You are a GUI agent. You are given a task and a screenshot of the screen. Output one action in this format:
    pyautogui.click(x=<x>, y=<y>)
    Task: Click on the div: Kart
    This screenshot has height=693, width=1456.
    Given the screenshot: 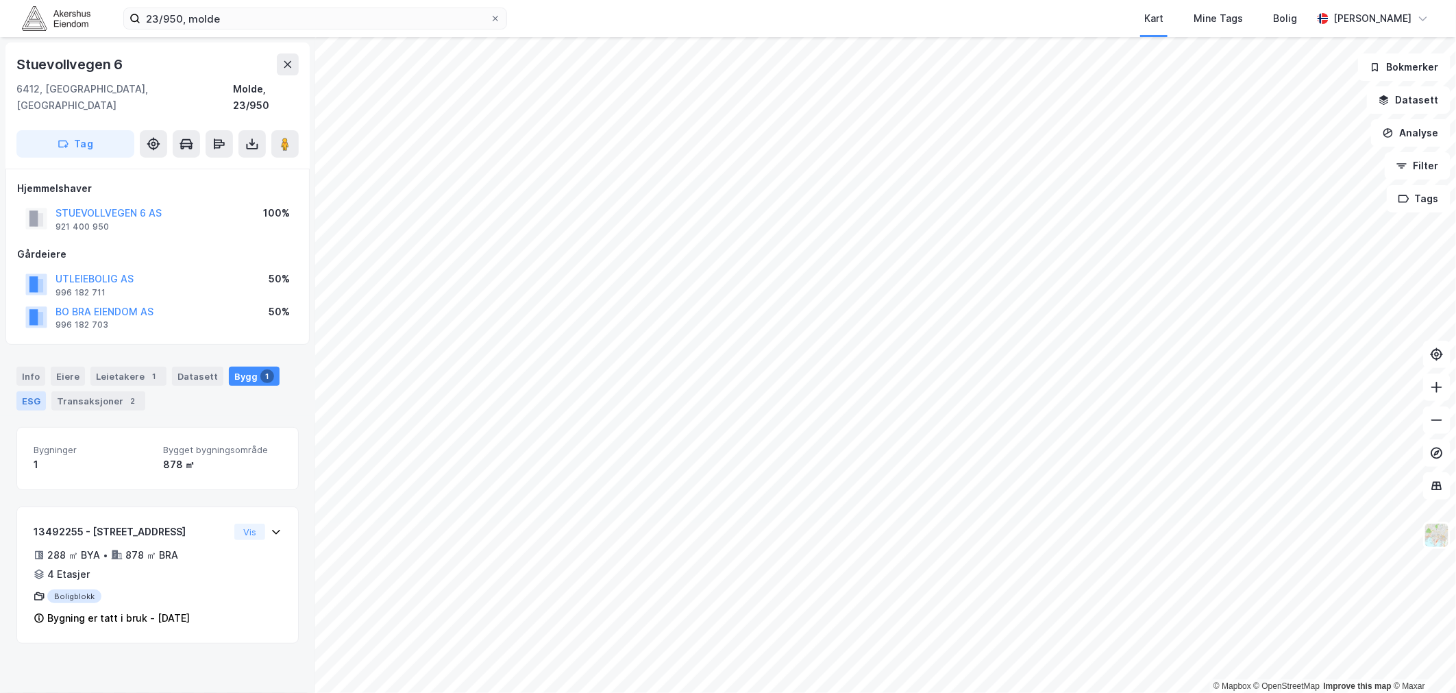 What is the action you would take?
    pyautogui.click(x=1154, y=18)
    